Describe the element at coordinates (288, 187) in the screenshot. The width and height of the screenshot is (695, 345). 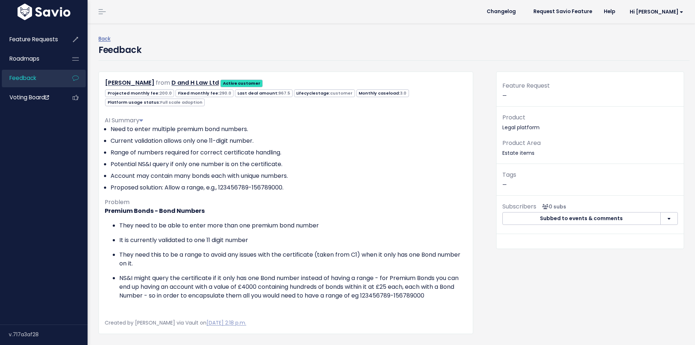
I see `li: Proposed solution: Allow a range, e.g., 123456789-156789000.` at that location.